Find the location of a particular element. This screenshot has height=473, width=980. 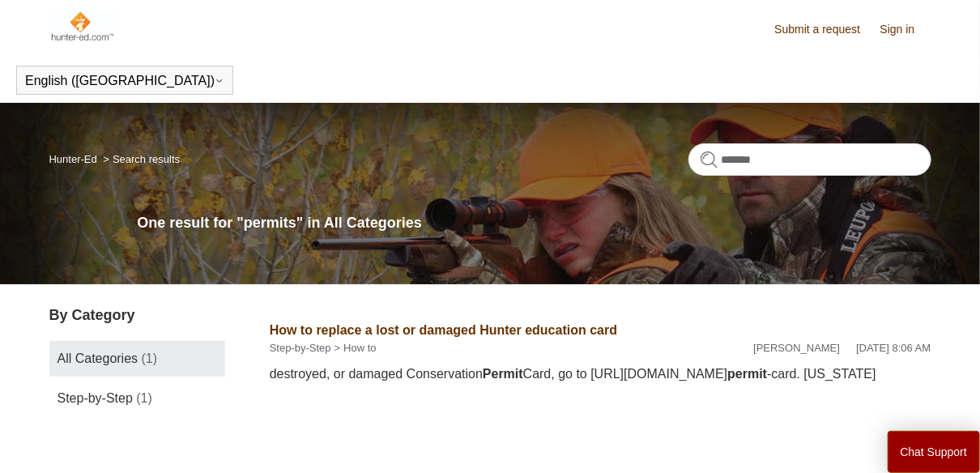

h1: One result for "permits" in All Categories is located at coordinates (534, 223).